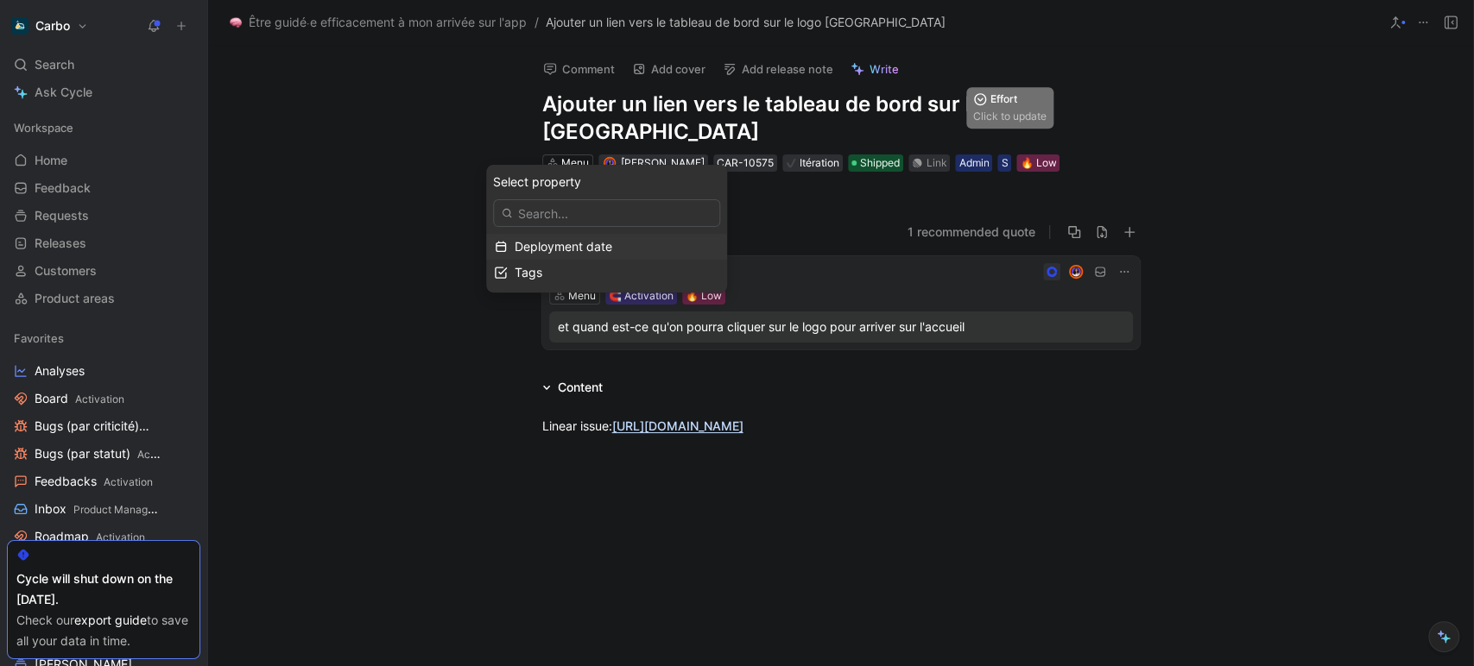  Describe the element at coordinates (812, 163) in the screenshot. I see `div: Itération` at that location.